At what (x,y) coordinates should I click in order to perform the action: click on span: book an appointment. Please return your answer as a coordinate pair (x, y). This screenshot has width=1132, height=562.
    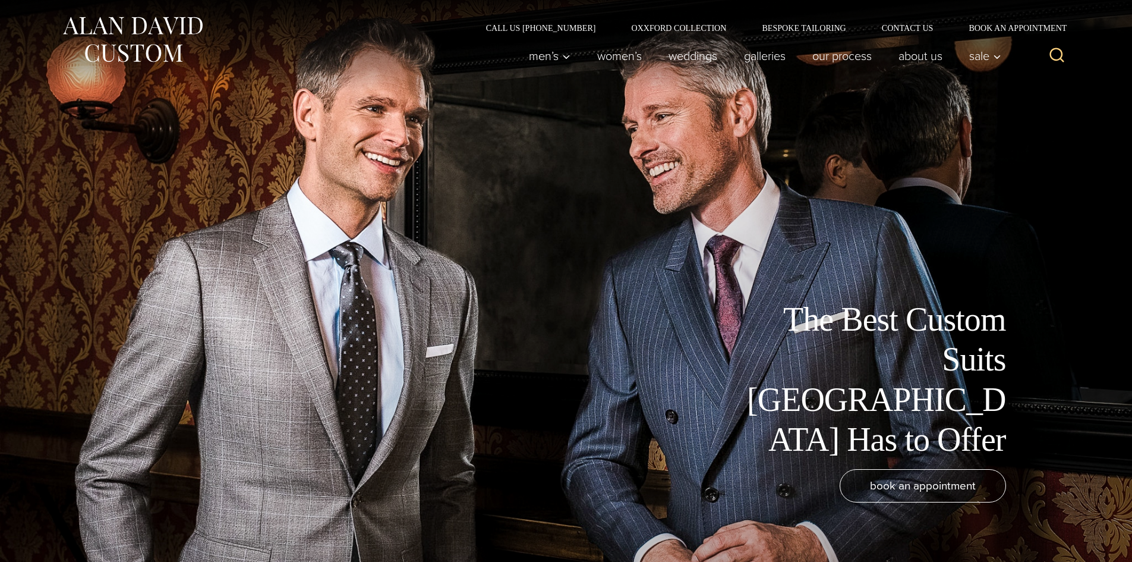
    Looking at the image, I should click on (923, 485).